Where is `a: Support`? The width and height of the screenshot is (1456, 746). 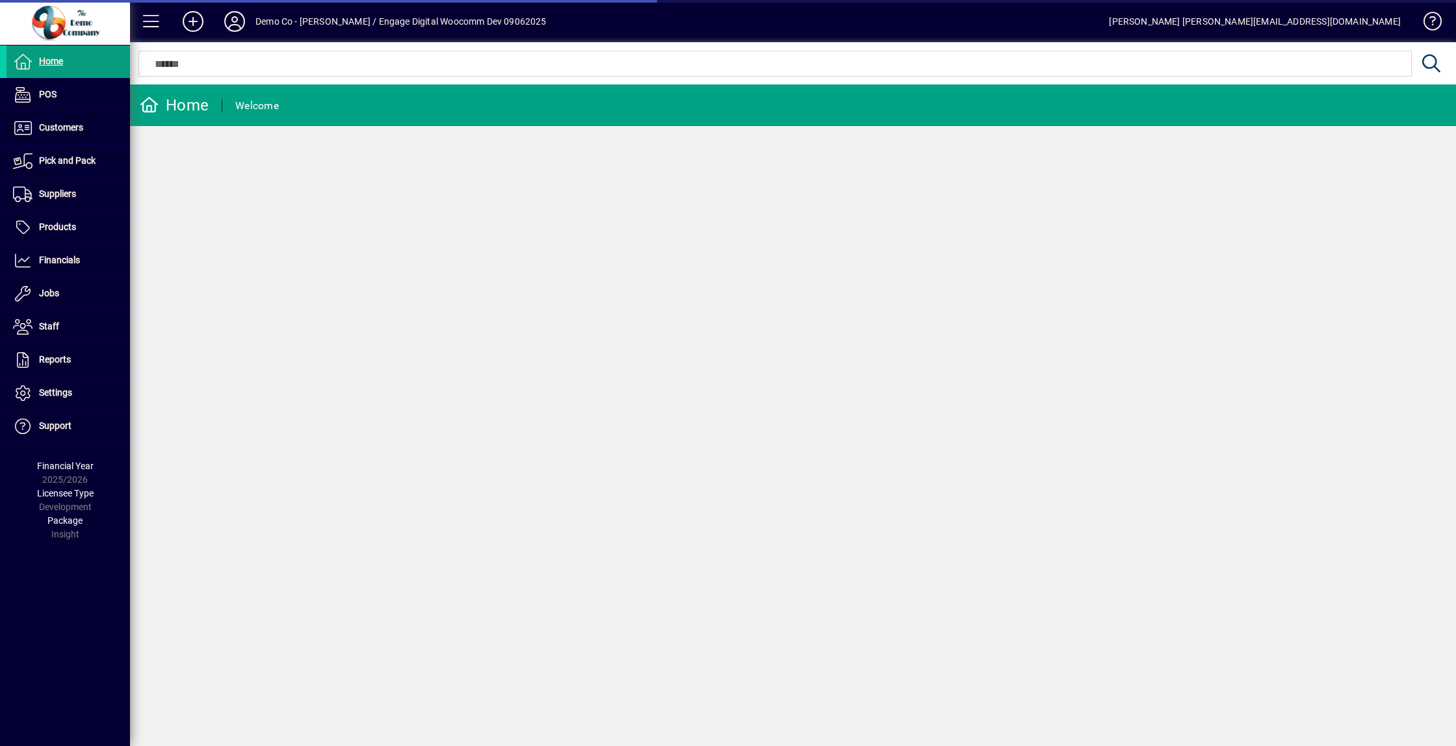
a: Support is located at coordinates (68, 427).